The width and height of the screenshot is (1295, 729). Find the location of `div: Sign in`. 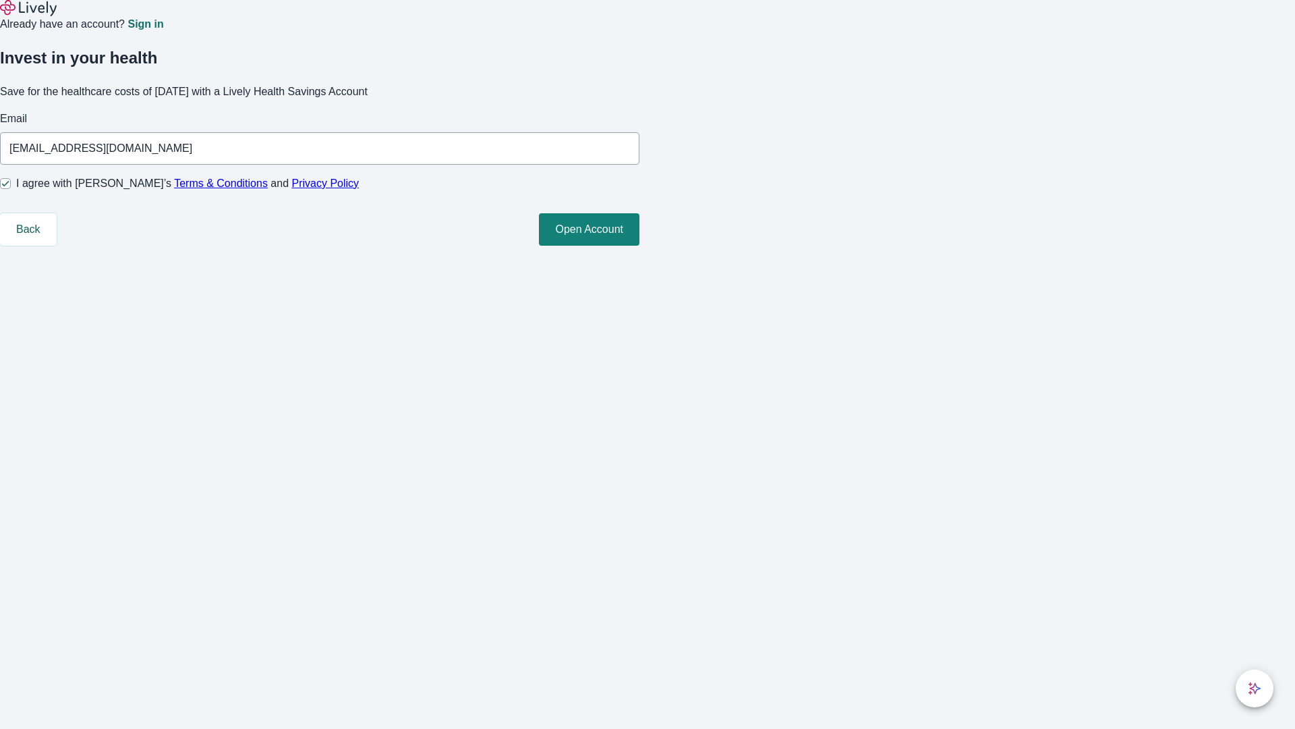

div: Sign in is located at coordinates (145, 24).